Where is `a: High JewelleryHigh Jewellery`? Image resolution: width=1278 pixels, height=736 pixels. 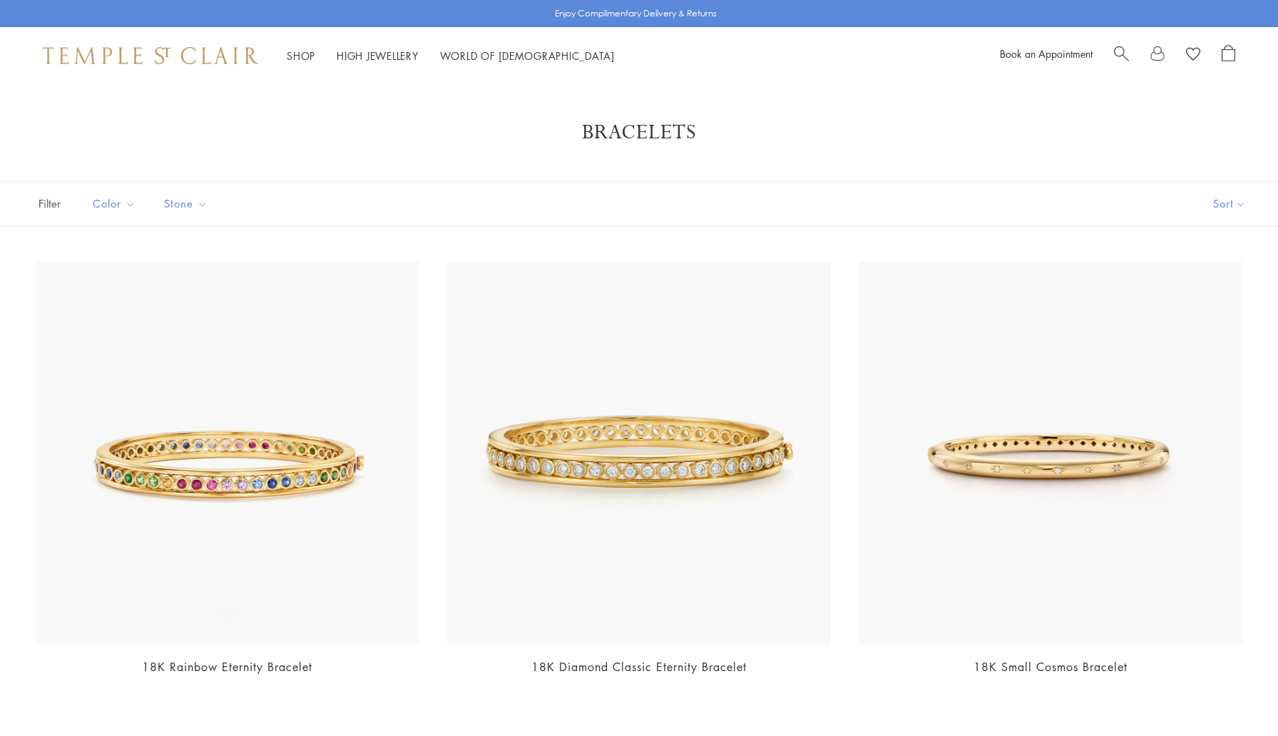
a: High JewelleryHigh Jewellery is located at coordinates (377, 56).